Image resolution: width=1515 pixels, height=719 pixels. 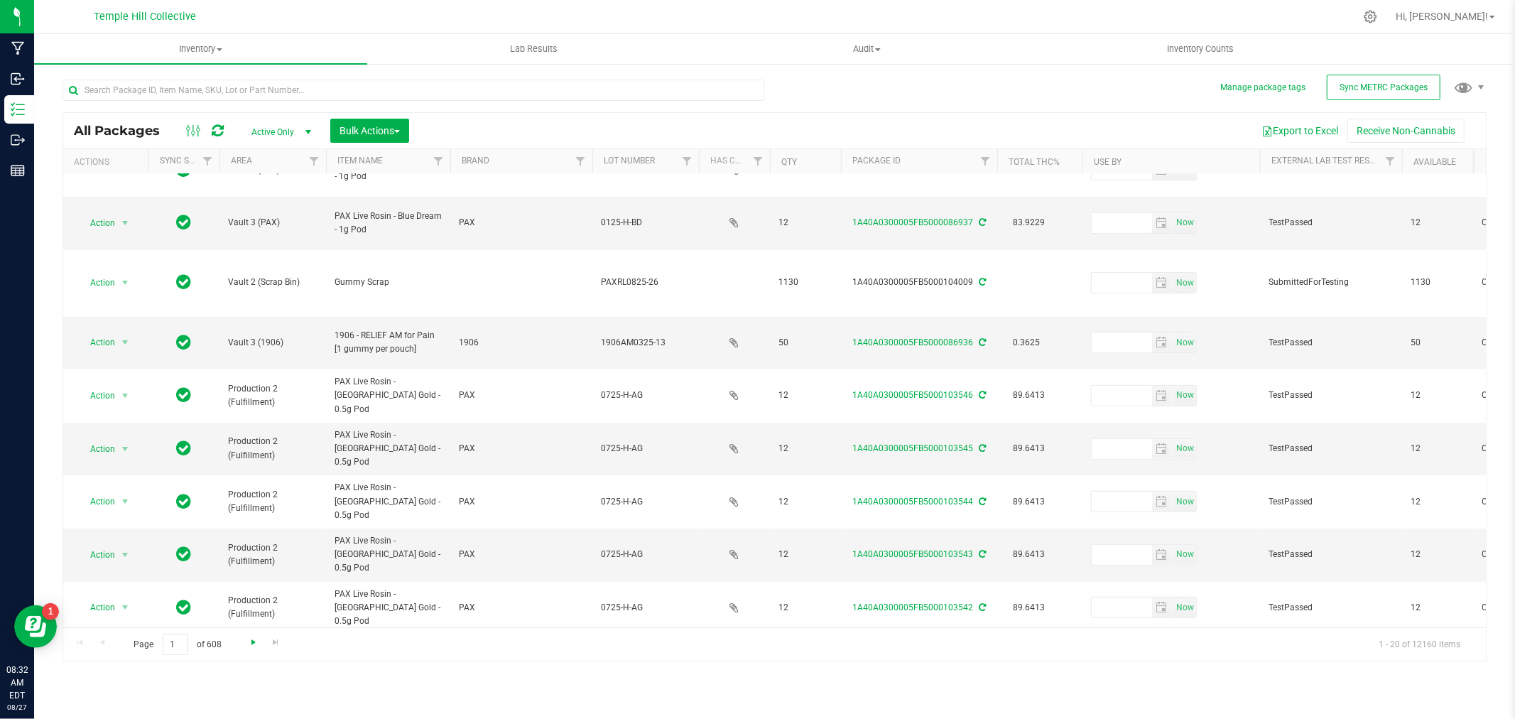 What do you see at coordinates (789, 162) in the screenshot?
I see `a: Qty` at bounding box center [789, 162].